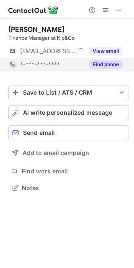  Describe the element at coordinates (69, 92) in the screenshot. I see `button: save-profile-one-click` at that location.